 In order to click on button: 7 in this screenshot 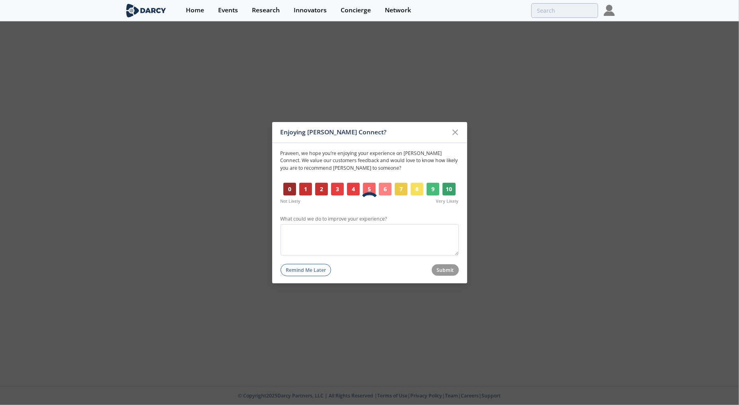, I will do `click(401, 189)`.